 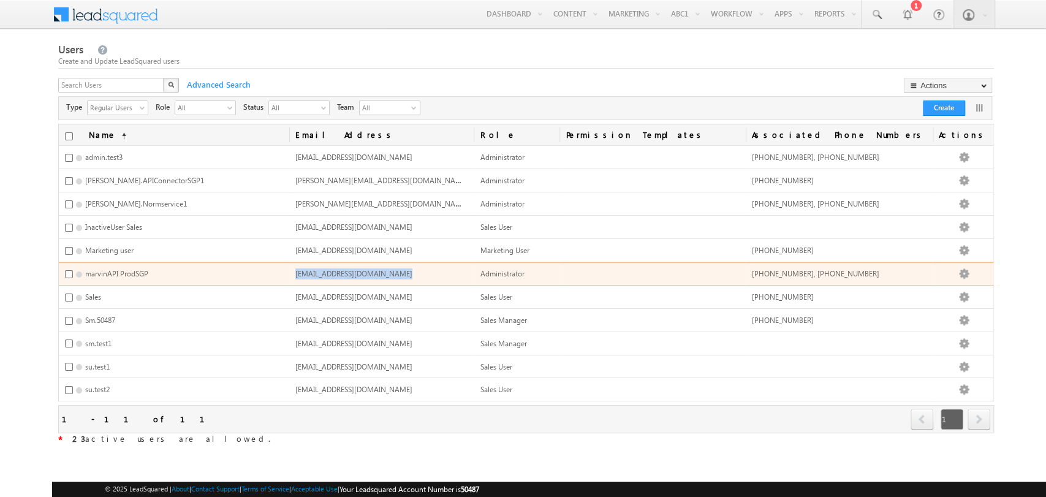 What do you see at coordinates (217, 85) in the screenshot?
I see `span: Advanced Search` at bounding box center [217, 85].